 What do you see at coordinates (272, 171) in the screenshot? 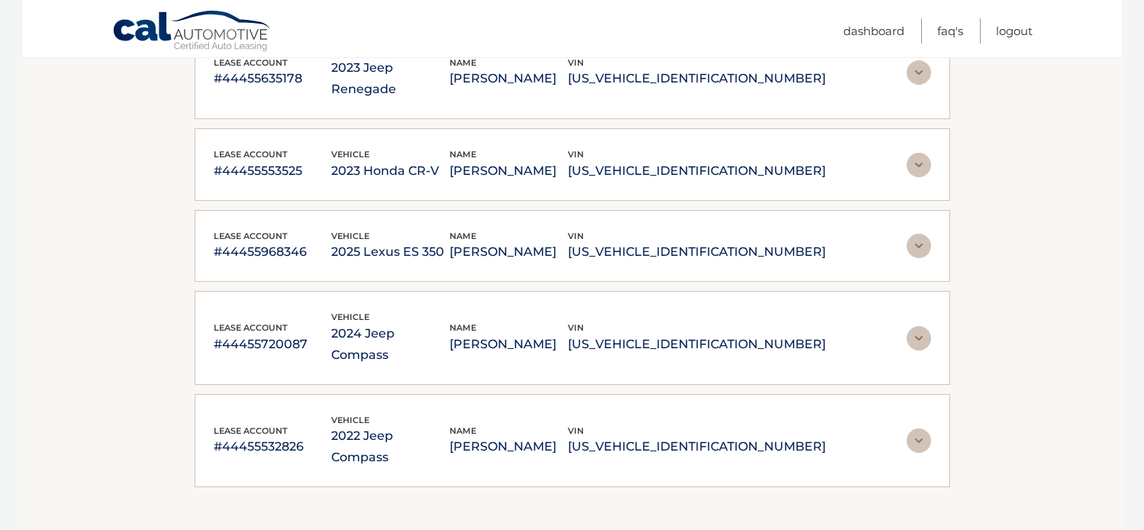
I see `p: #44455553525` at bounding box center [272, 171].